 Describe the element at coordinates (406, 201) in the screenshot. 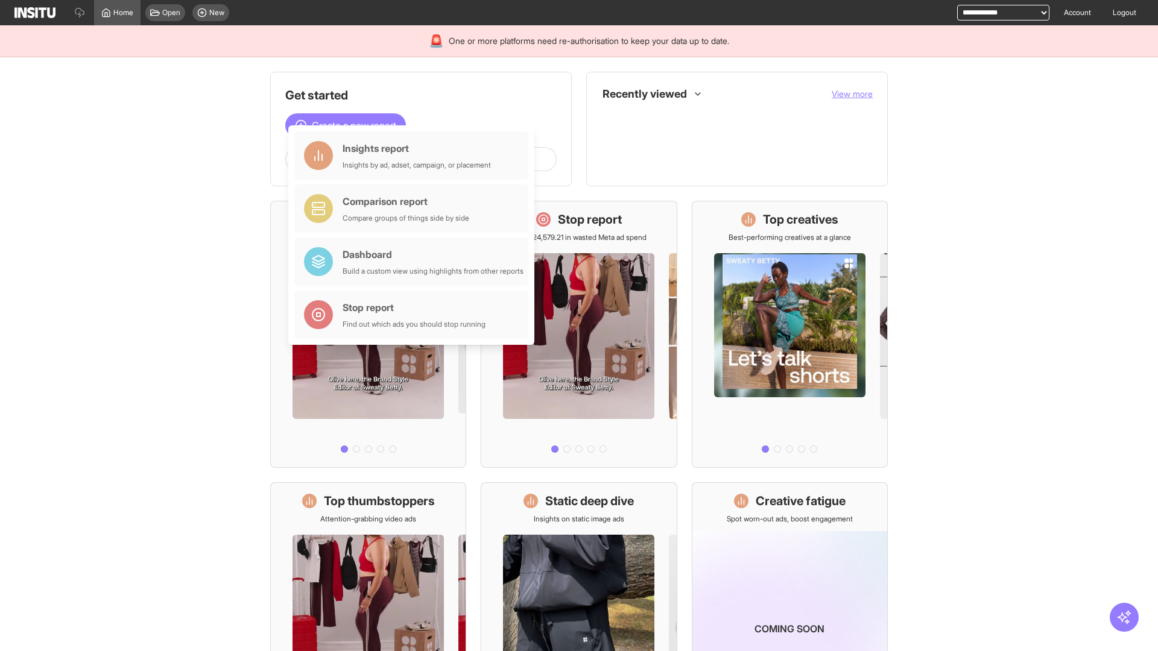

I see `div: Comparison report` at that location.